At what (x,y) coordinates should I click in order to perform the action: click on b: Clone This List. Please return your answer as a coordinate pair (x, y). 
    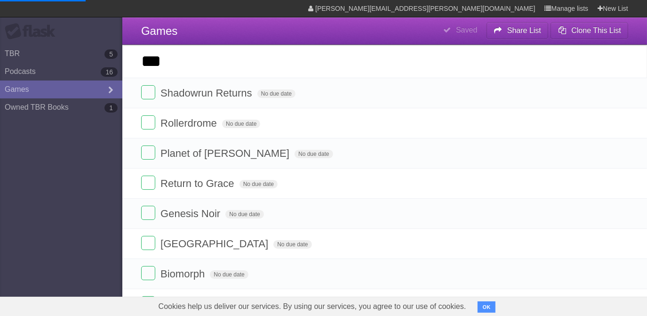
    Looking at the image, I should click on (596, 30).